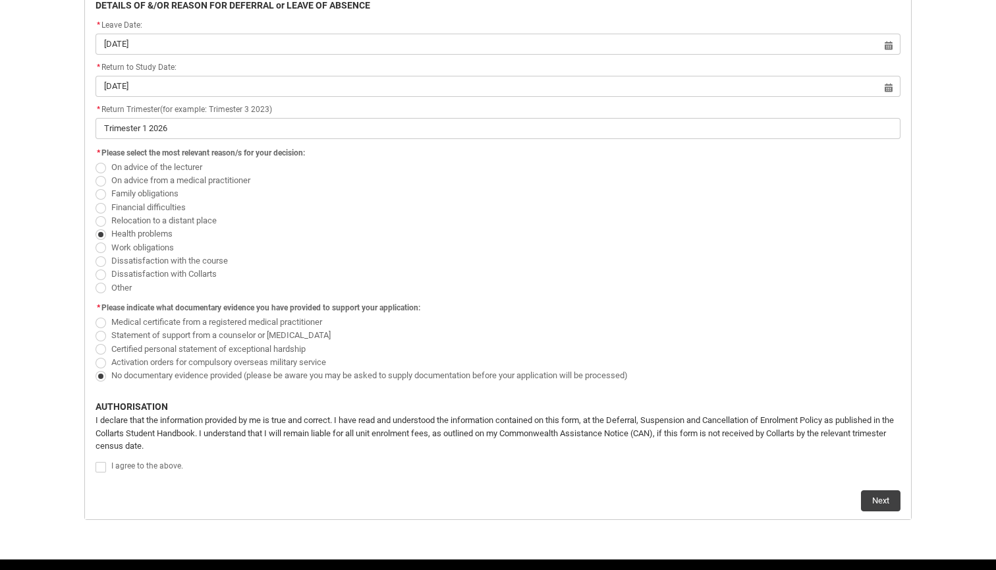  What do you see at coordinates (145, 193) in the screenshot?
I see `span: Family obligations` at bounding box center [145, 193].